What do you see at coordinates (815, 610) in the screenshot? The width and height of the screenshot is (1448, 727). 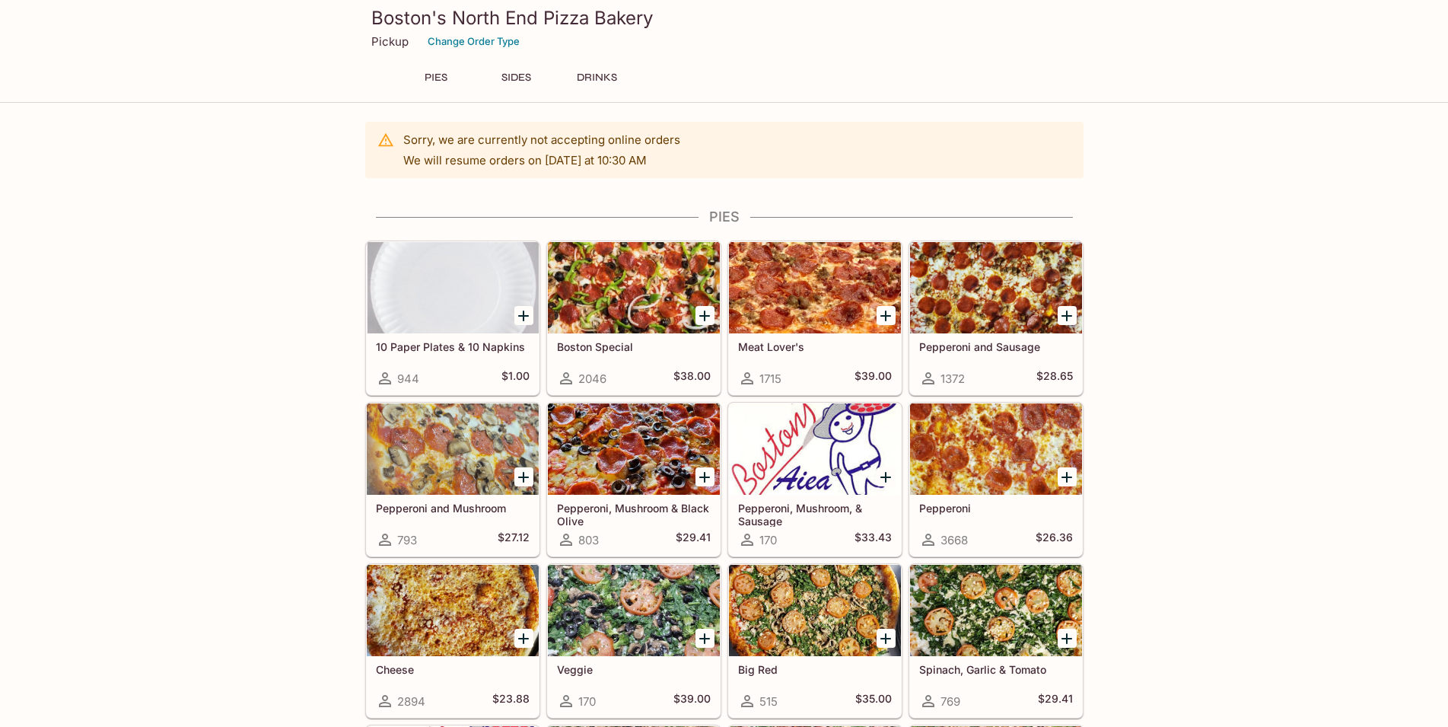 I see `div: Big Red` at bounding box center [815, 610].